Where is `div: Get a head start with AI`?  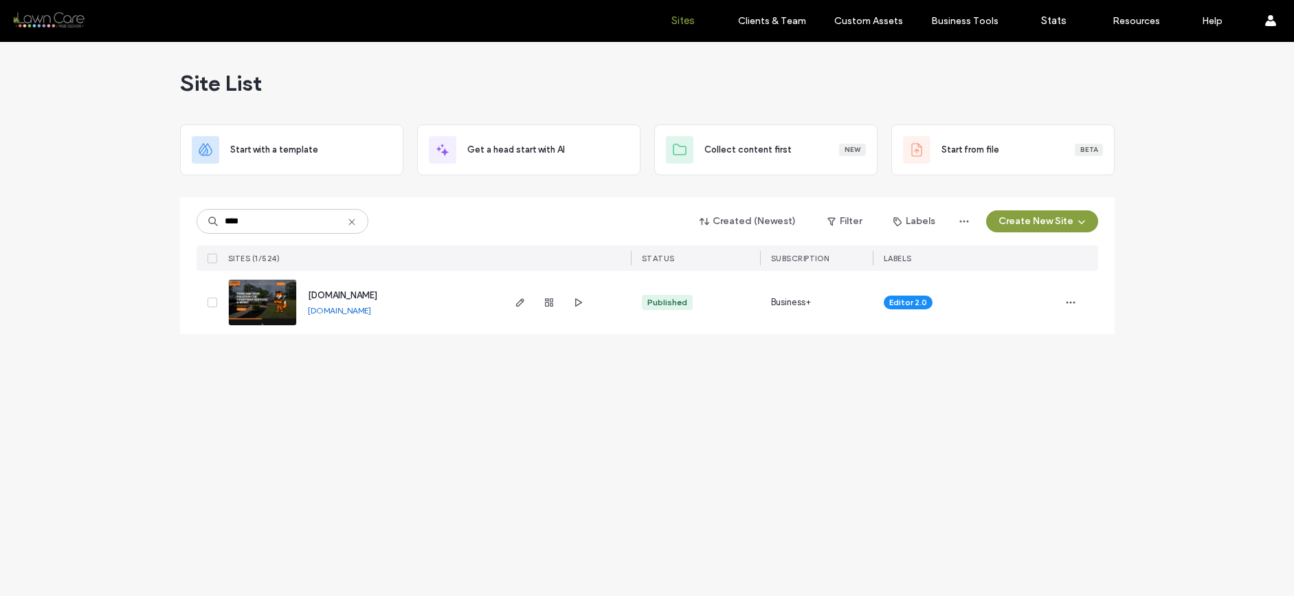 div: Get a head start with AI is located at coordinates (529, 150).